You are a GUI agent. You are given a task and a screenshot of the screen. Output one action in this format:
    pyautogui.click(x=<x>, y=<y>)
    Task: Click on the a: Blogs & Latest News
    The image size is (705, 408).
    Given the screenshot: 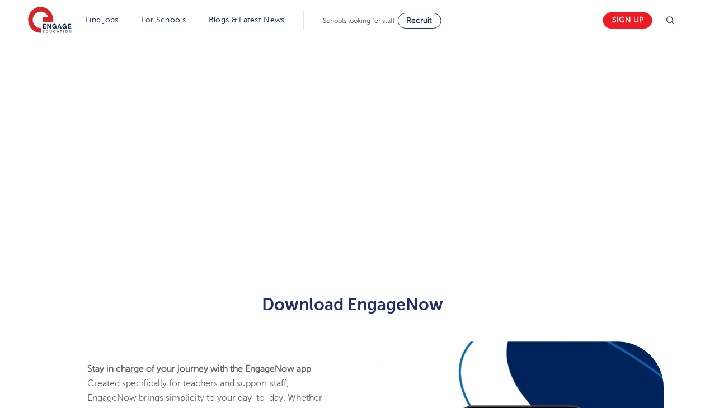 What is the action you would take?
    pyautogui.click(x=247, y=20)
    